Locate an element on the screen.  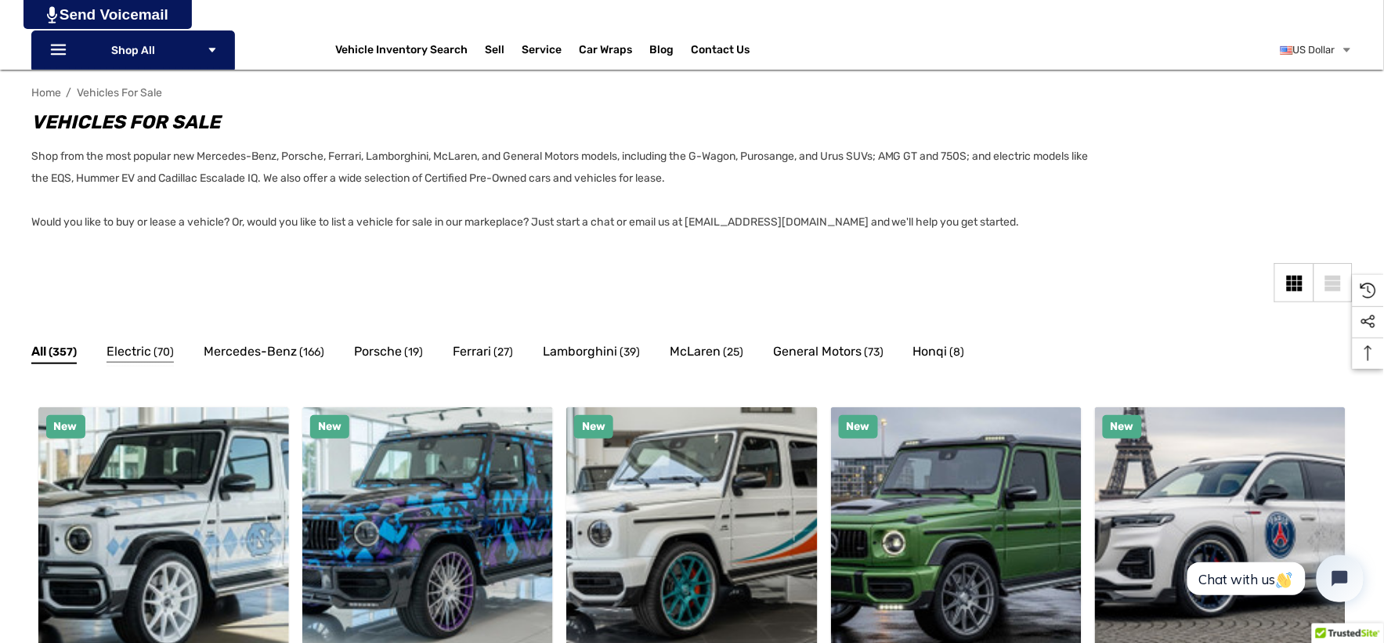
svg: Icon Line is located at coordinates (60, 50).